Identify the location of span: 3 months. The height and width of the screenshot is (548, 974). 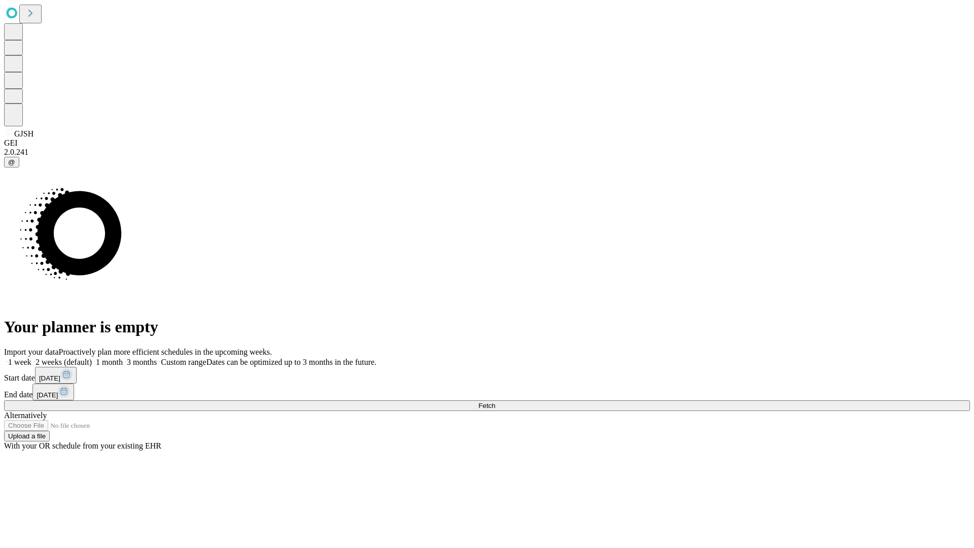
(141, 362).